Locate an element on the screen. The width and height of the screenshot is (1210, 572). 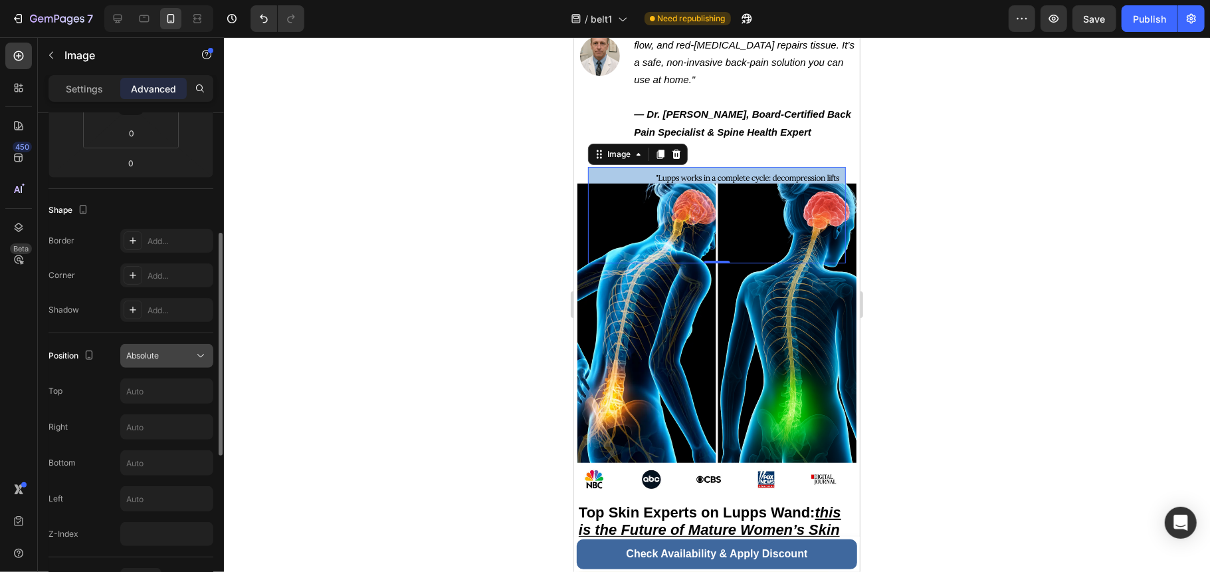
u: this is the Future of Mature Women’s Skin is located at coordinates (136, 483).